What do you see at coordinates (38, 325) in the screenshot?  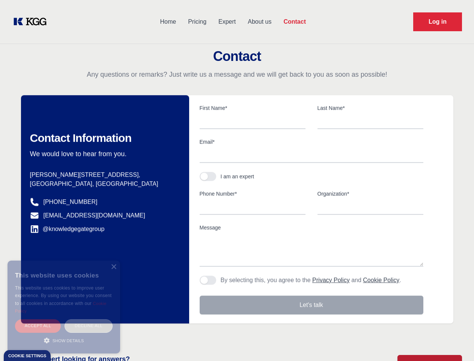 I see `div: Accept all` at bounding box center [38, 325].